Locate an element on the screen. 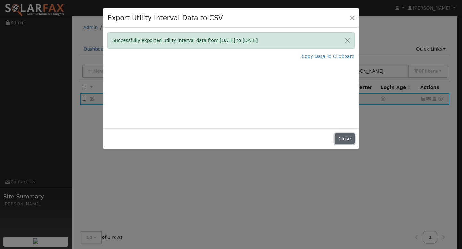  h4: Export Utility Interval Data to CSV is located at coordinates (165, 18).